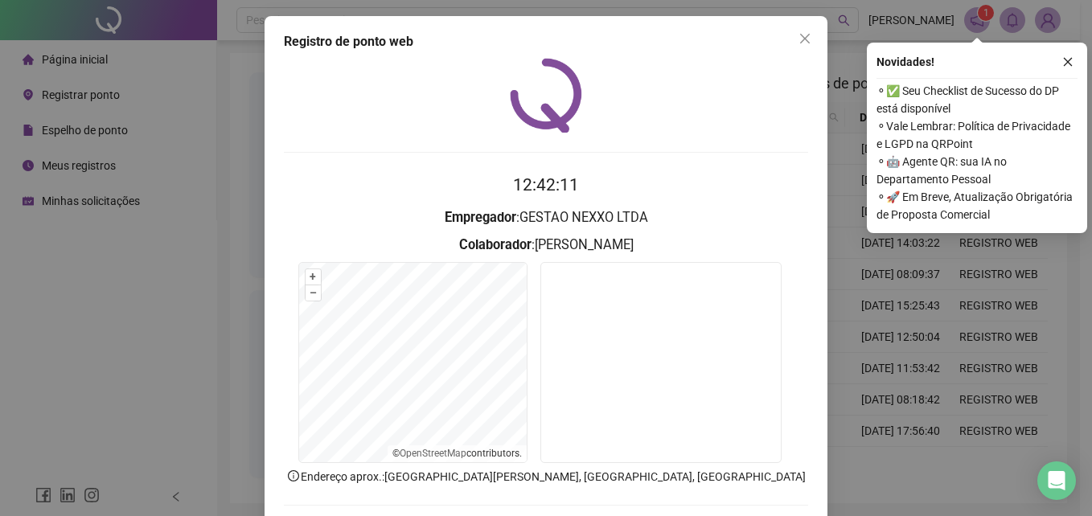  I want to click on strong: Colaborador, so click(495, 244).